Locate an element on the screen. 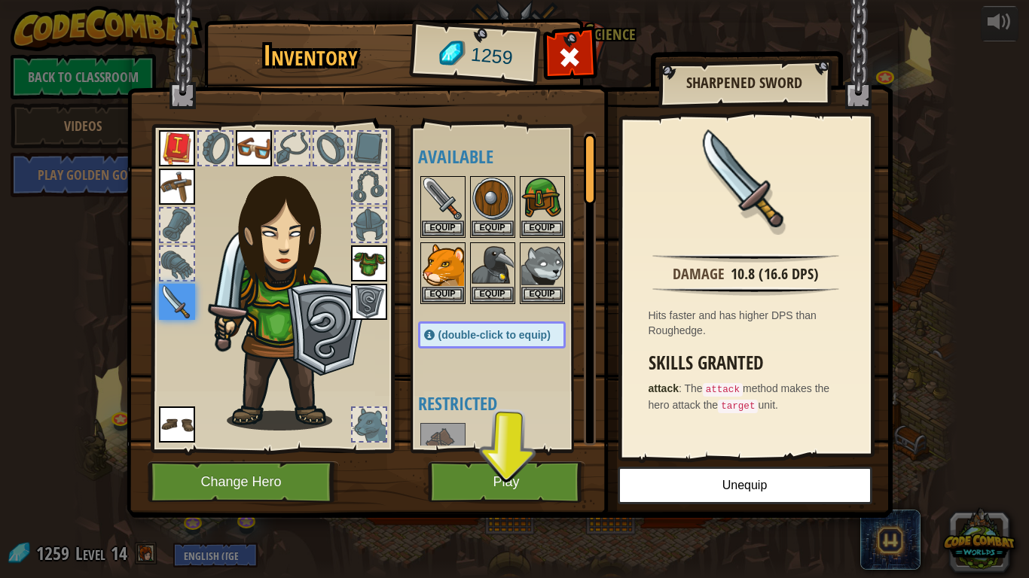  button: Unequip is located at coordinates (745, 486).